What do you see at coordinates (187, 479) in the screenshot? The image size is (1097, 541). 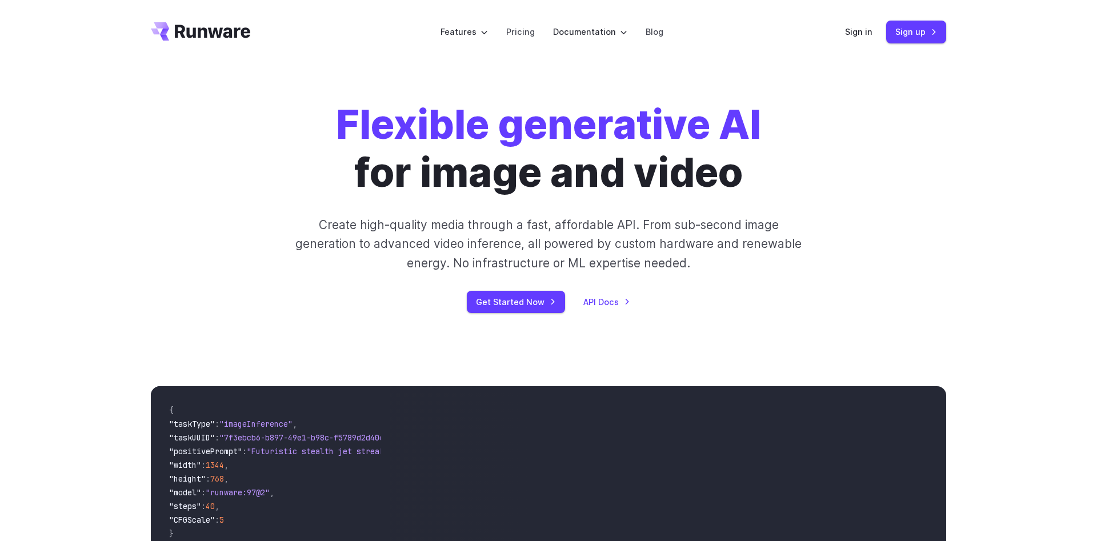 I see `span: "height"` at bounding box center [187, 479].